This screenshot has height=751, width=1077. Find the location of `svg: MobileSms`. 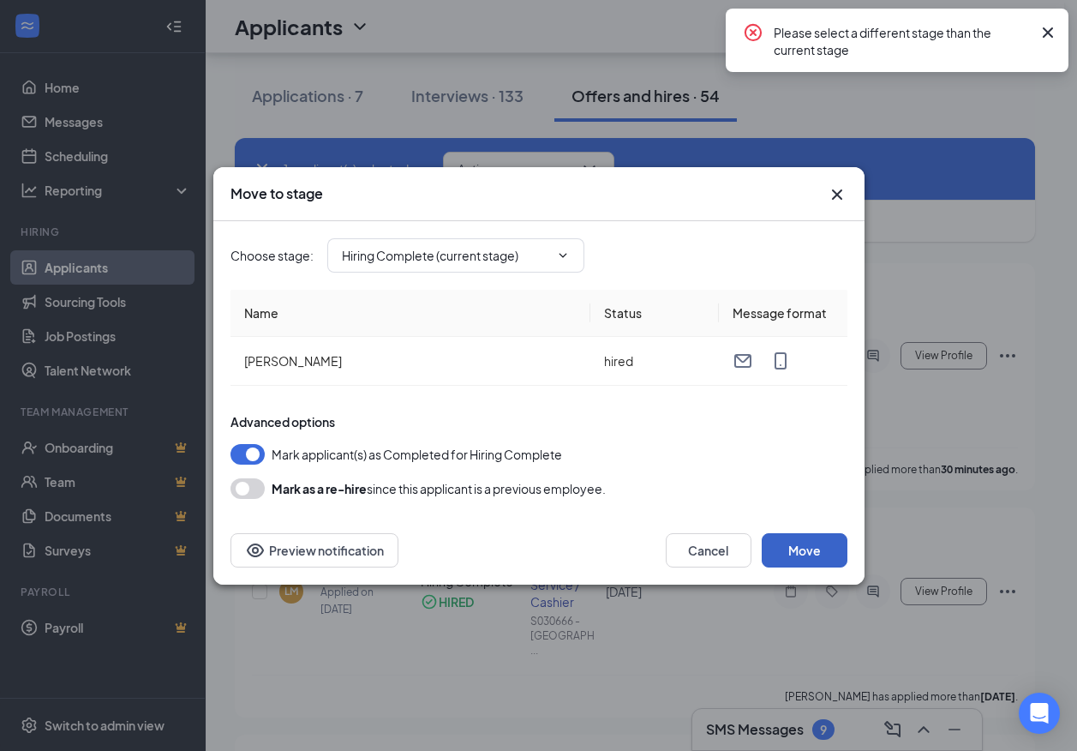

svg: MobileSms is located at coordinates (781, 361).